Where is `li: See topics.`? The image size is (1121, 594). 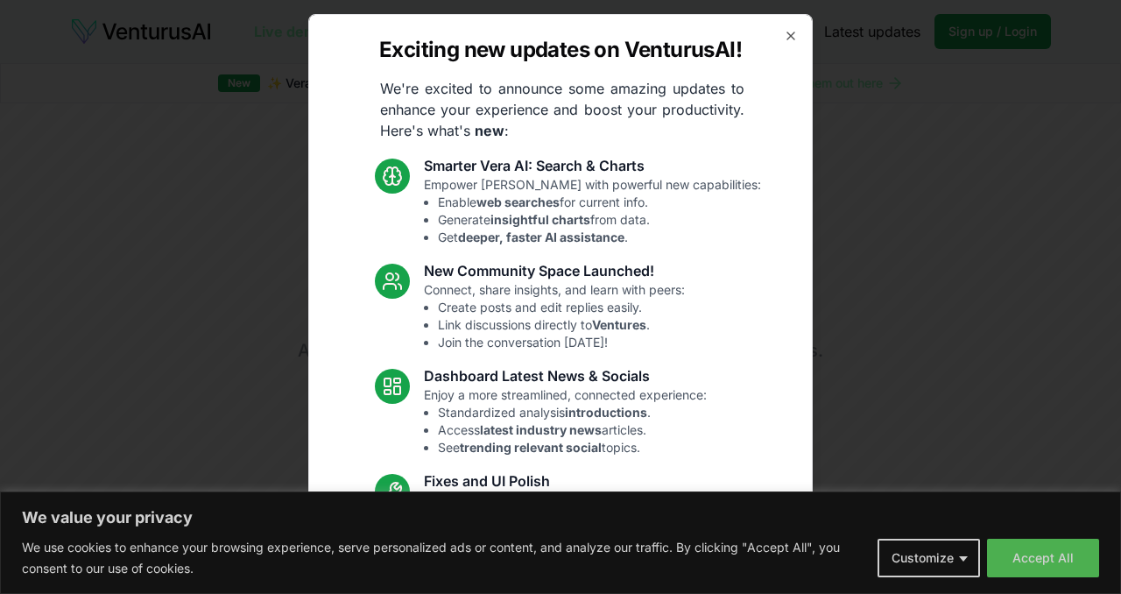
li: See topics. is located at coordinates (572, 447).